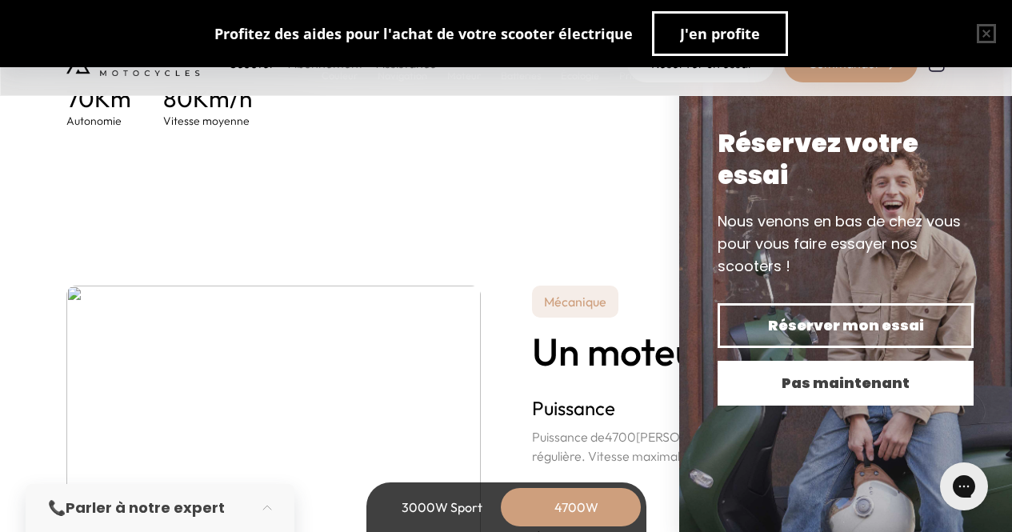 The height and width of the screenshot is (532, 1012). I want to click on h4: Km/h, so click(207, 98).